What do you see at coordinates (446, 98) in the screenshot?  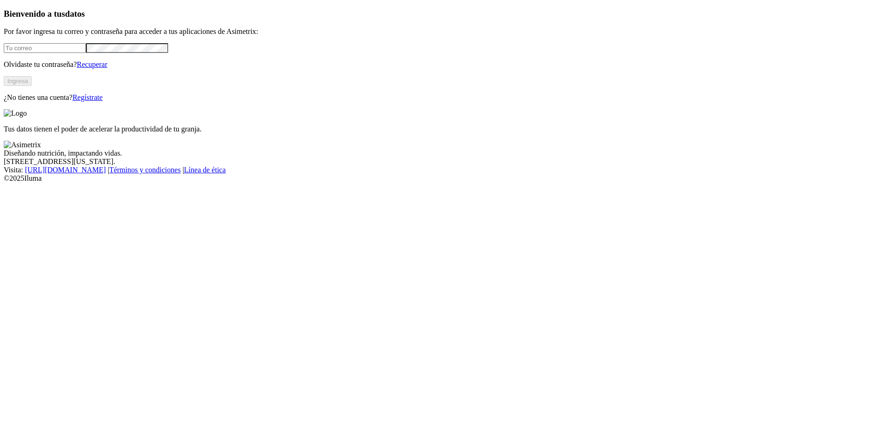 I see `p: ¿No tienes una cuenta?` at bounding box center [446, 98].